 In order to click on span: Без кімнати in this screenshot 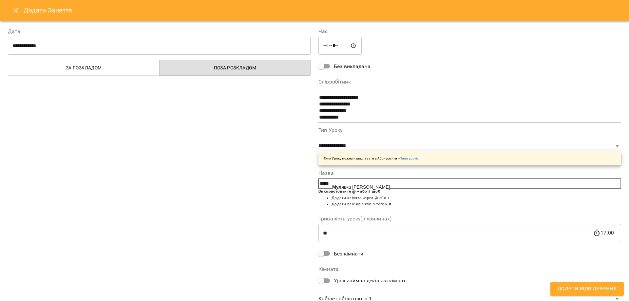, I will do `click(348, 254)`.